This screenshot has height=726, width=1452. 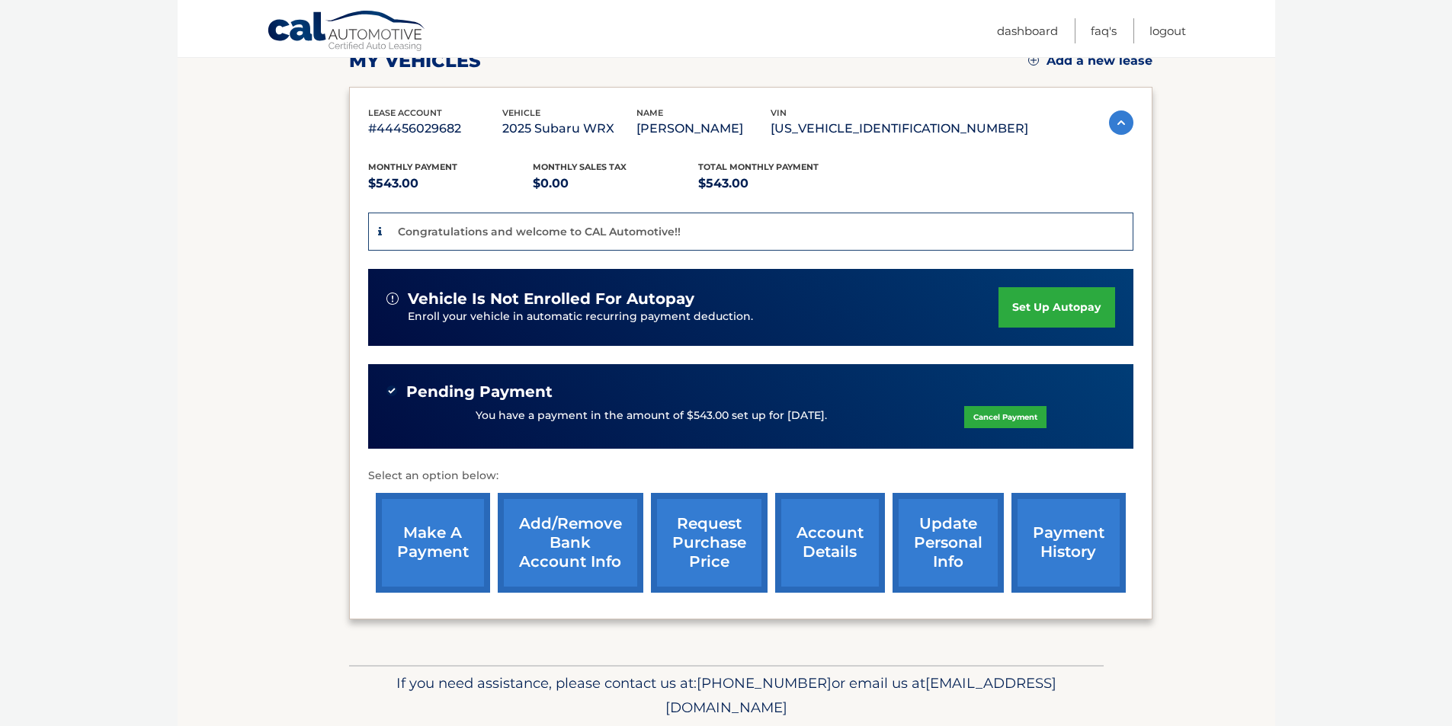 What do you see at coordinates (1056, 307) in the screenshot?
I see `a: set up autopay` at bounding box center [1056, 307].